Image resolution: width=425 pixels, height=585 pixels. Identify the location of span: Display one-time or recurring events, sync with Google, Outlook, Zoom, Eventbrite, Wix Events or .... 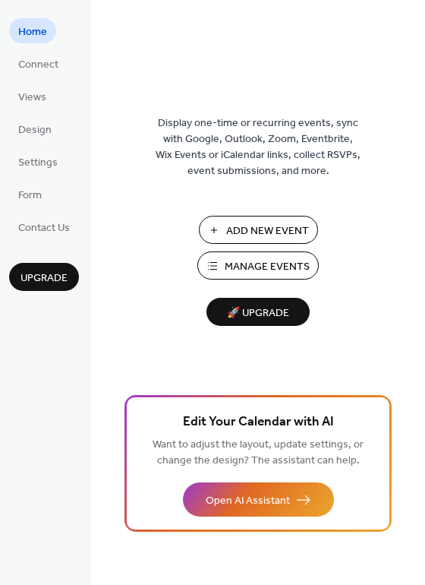
(258, 147).